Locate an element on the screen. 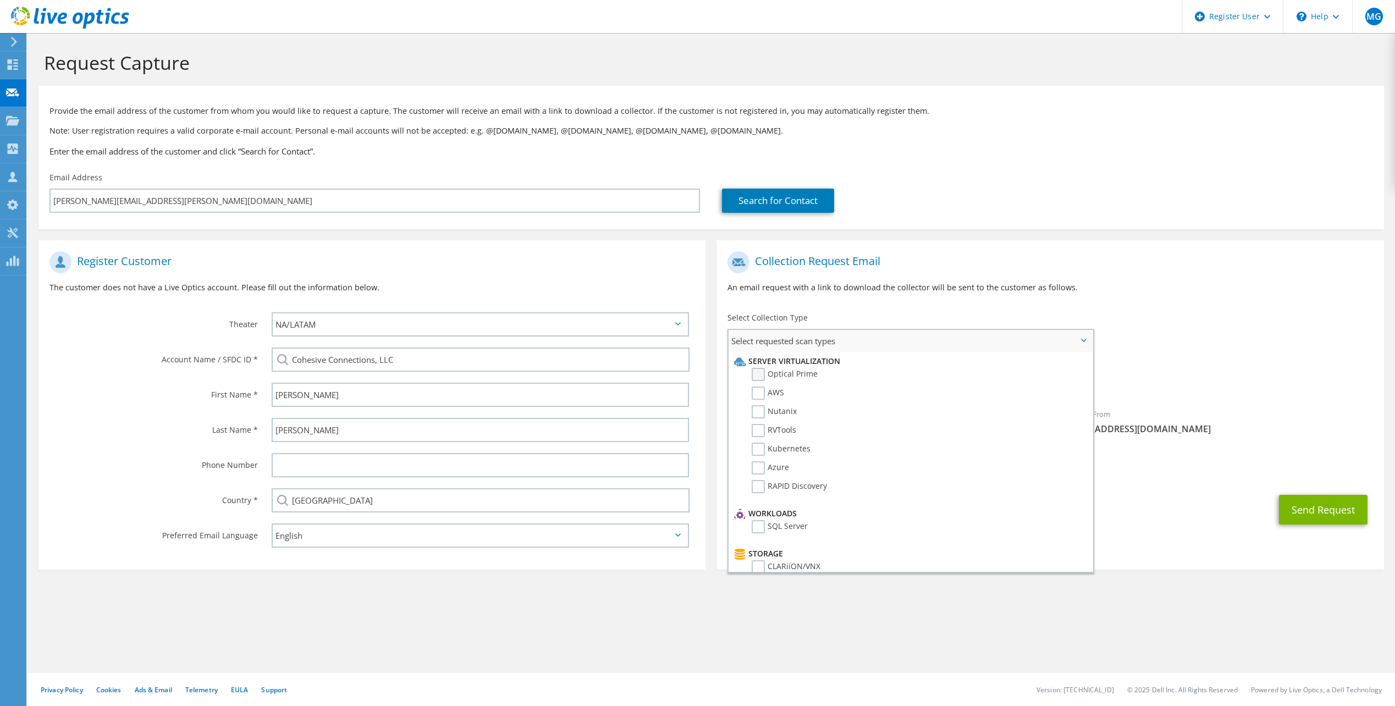  label: Kubernetes is located at coordinates (781, 449).